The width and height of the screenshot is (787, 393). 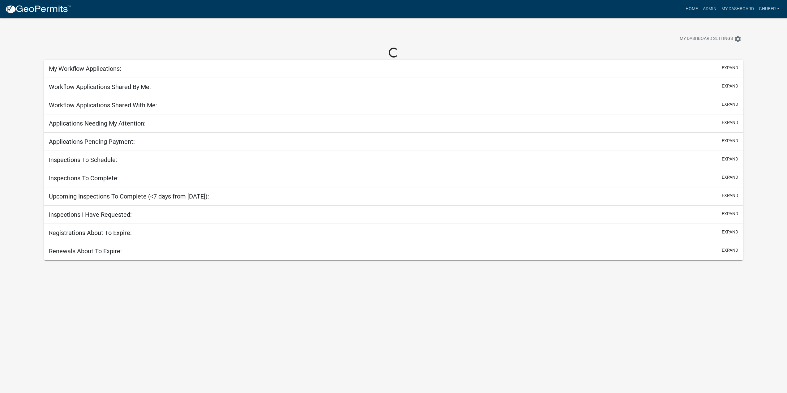 What do you see at coordinates (90, 215) in the screenshot?
I see `h5: Inspections I Have Requested:` at bounding box center [90, 215].